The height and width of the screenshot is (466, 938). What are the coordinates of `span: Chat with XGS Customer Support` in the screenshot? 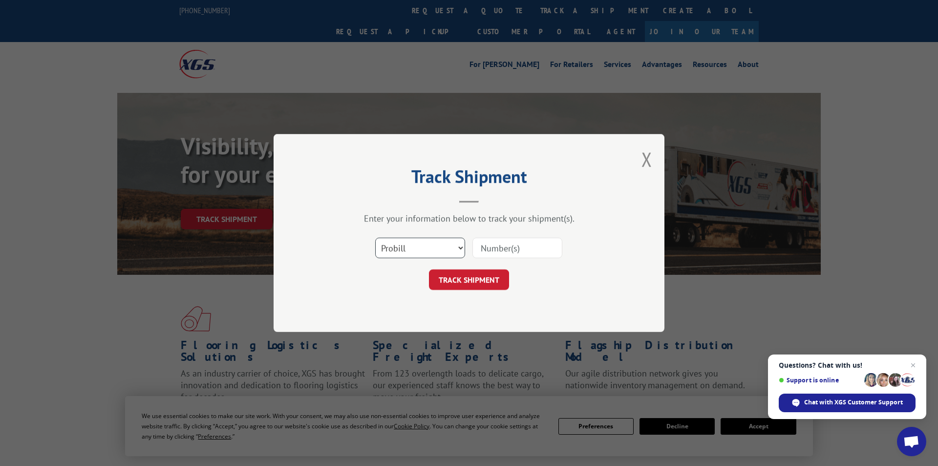 It's located at (854, 402).